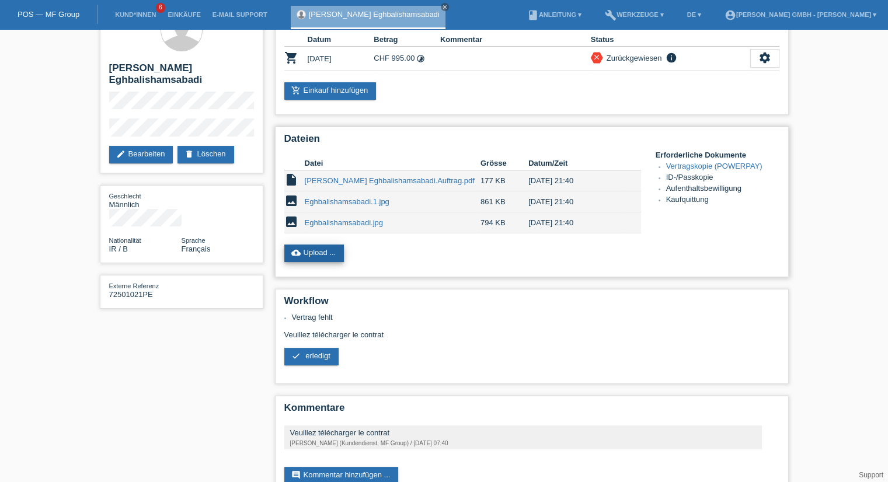 Image resolution: width=888 pixels, height=482 pixels. I want to click on i: check, so click(296, 356).